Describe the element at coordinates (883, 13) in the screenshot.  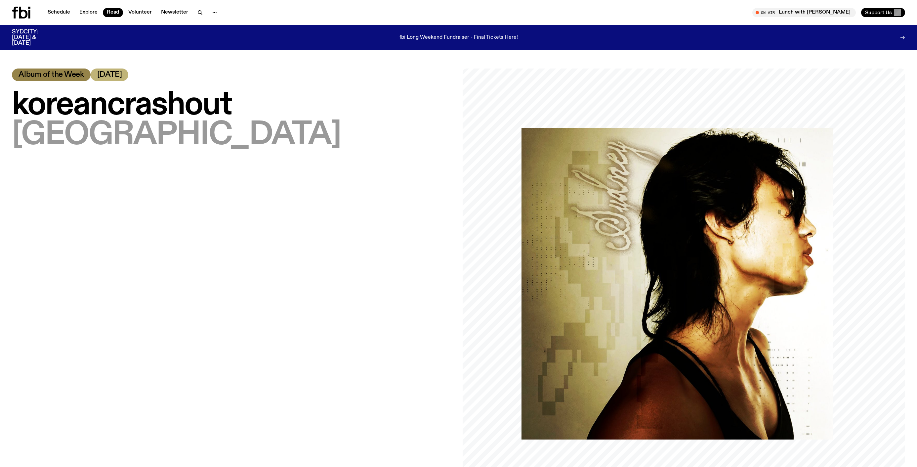
I see `button: Support Us` at that location.